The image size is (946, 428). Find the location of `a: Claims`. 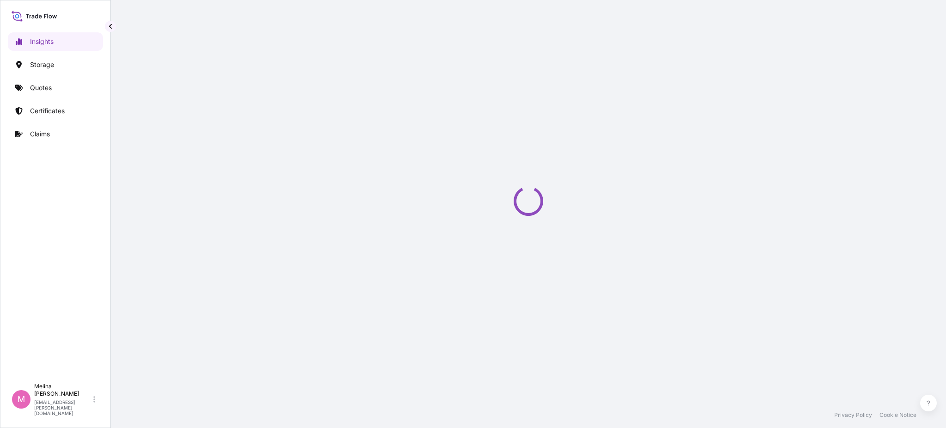

a: Claims is located at coordinates (55, 134).